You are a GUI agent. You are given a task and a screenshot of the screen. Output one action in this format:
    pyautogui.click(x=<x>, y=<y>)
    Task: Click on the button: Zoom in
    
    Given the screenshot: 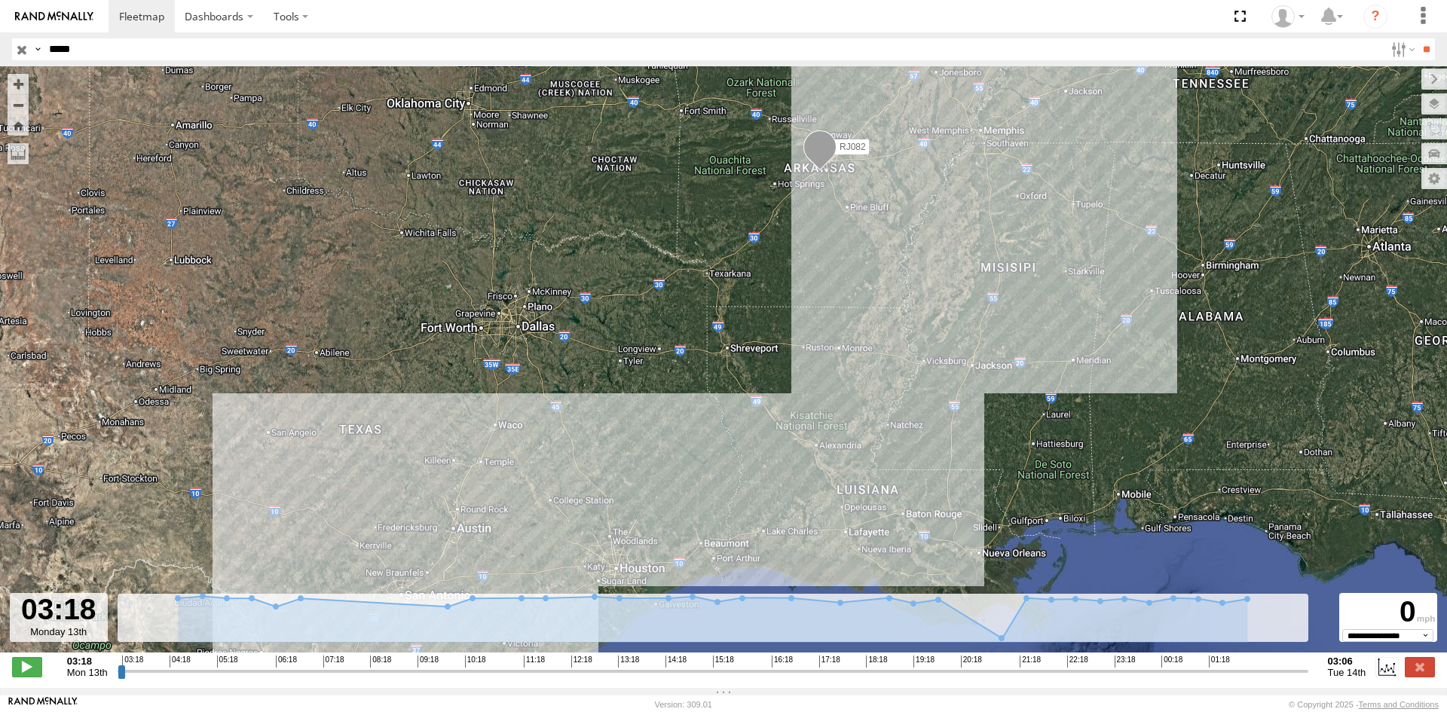 What is the action you would take?
    pyautogui.click(x=18, y=84)
    